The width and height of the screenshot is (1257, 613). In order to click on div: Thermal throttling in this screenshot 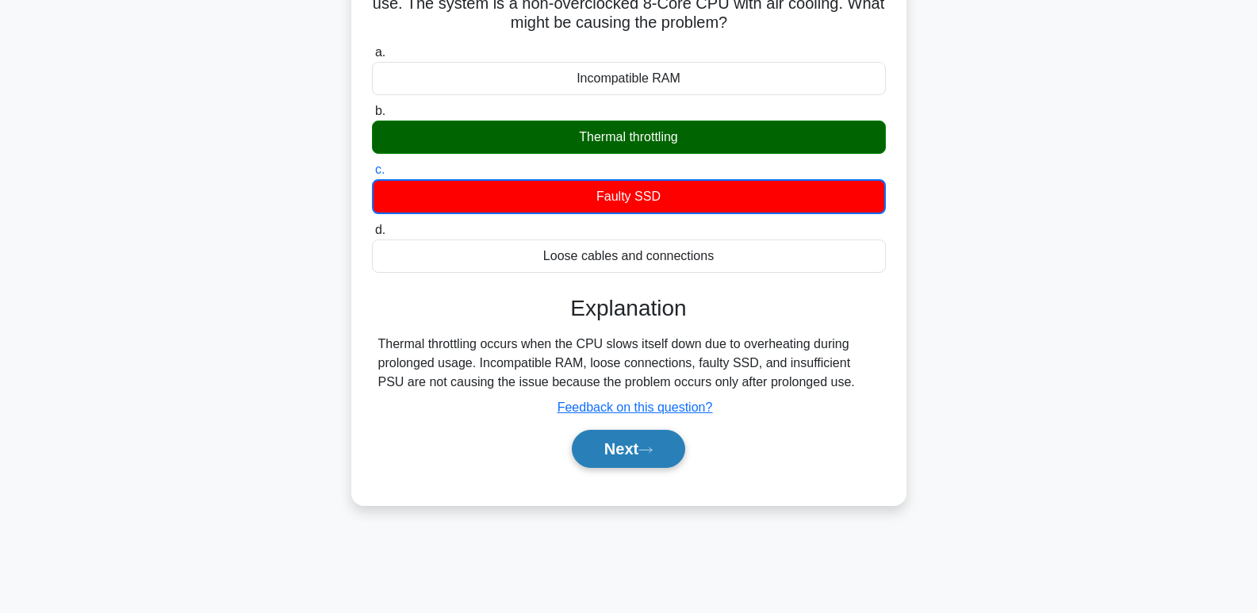, I will do `click(629, 137)`.